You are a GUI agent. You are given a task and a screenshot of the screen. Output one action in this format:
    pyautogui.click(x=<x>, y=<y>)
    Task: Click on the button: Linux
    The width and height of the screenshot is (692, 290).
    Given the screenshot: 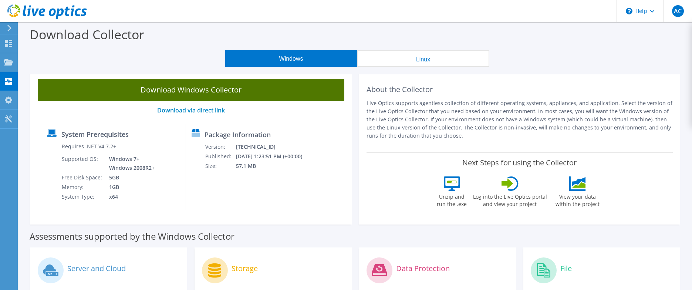 What is the action you would take?
    pyautogui.click(x=423, y=58)
    